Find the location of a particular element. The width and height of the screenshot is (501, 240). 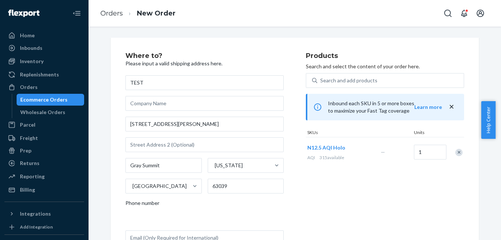

div: Integrations is located at coordinates (35, 214).